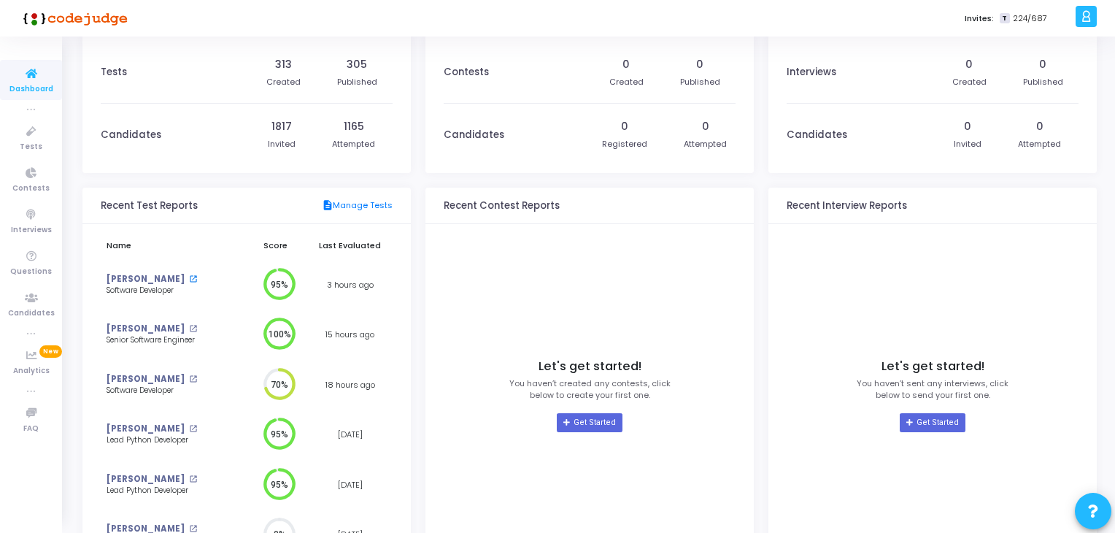 The image size is (1115, 533). What do you see at coordinates (350, 245) in the screenshot?
I see `th: Last Evaluated` at bounding box center [350, 245].